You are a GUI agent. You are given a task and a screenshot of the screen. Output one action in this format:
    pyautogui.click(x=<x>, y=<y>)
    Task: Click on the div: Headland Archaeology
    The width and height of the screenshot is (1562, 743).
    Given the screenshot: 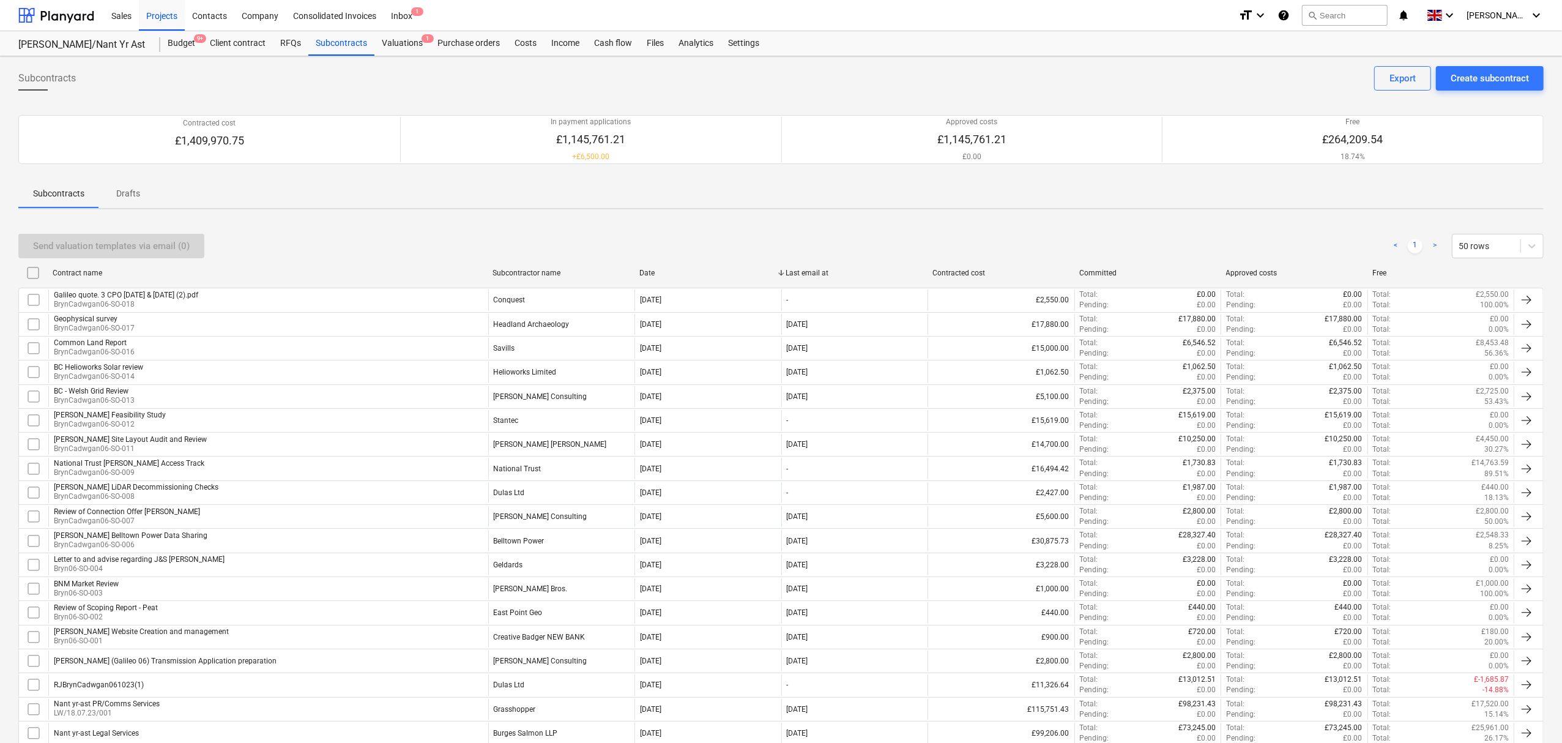 What is the action you would take?
    pyautogui.click(x=532, y=324)
    